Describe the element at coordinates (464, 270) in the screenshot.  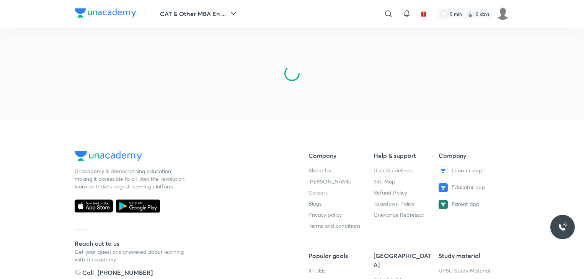
I see `a: UPSC Study Material` at that location.